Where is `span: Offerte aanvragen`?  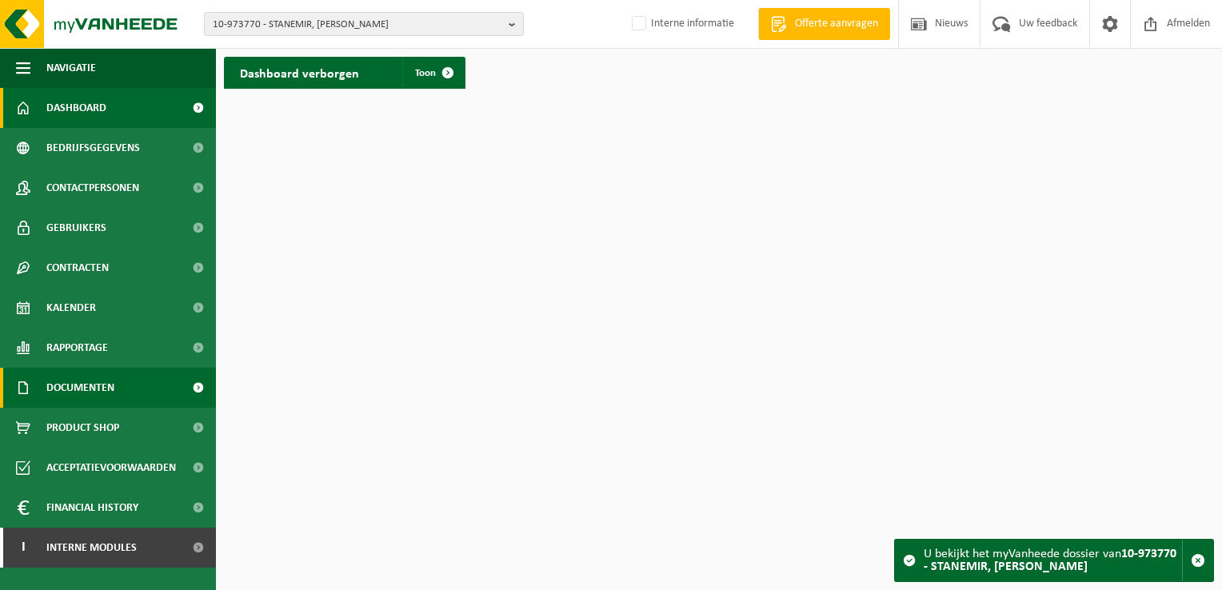
span: Offerte aanvragen is located at coordinates (836, 24).